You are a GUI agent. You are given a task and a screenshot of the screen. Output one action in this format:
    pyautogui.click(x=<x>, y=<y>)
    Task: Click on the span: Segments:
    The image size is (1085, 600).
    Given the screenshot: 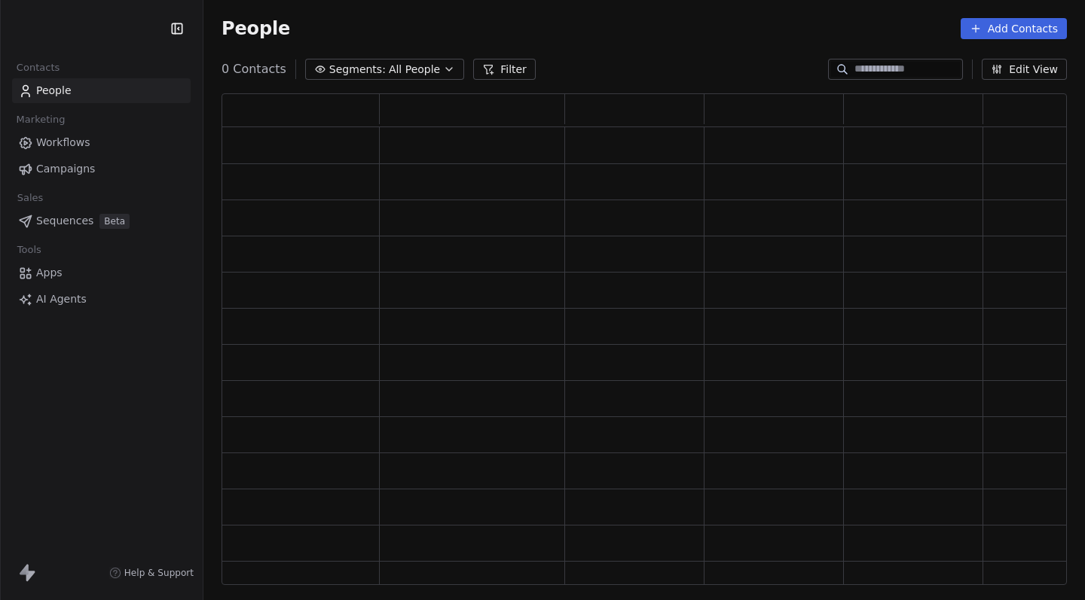 What is the action you would take?
    pyautogui.click(x=357, y=69)
    